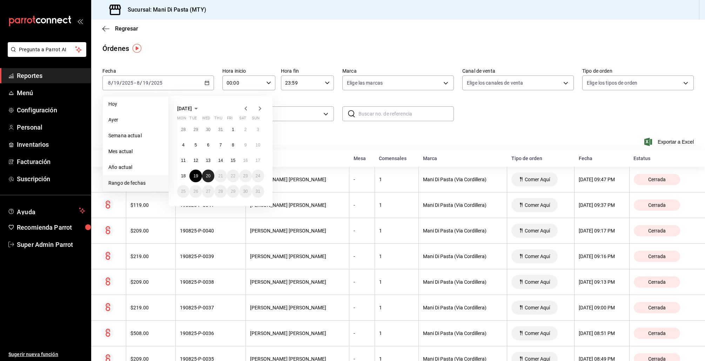 The height and width of the screenshot is (361, 705). Describe the element at coordinates (245, 176) in the screenshot. I see `button: August 23, 2025` at that location.